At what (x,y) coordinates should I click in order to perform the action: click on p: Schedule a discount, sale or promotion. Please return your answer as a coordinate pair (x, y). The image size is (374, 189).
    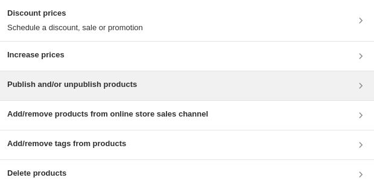
    Looking at the image, I should click on (75, 28).